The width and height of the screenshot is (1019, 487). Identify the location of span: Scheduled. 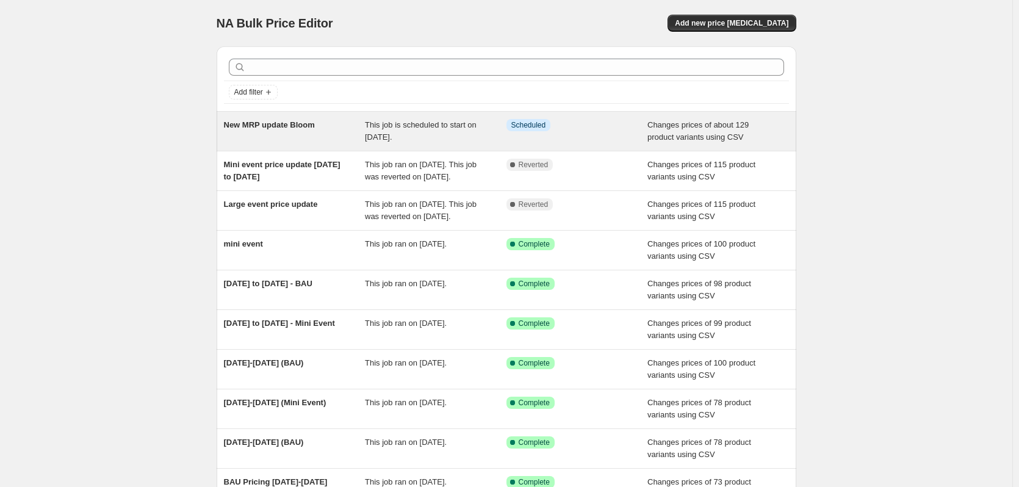
(528, 125).